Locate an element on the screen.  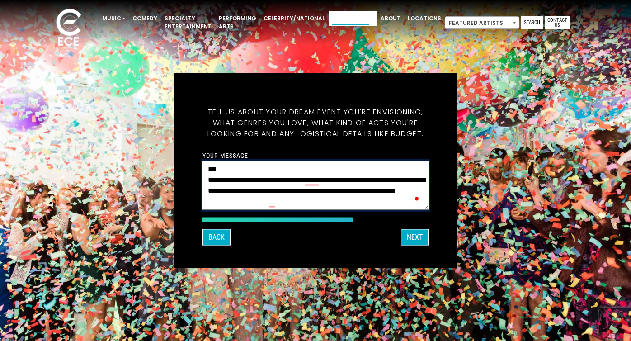
a: About is located at coordinates (391, 19).